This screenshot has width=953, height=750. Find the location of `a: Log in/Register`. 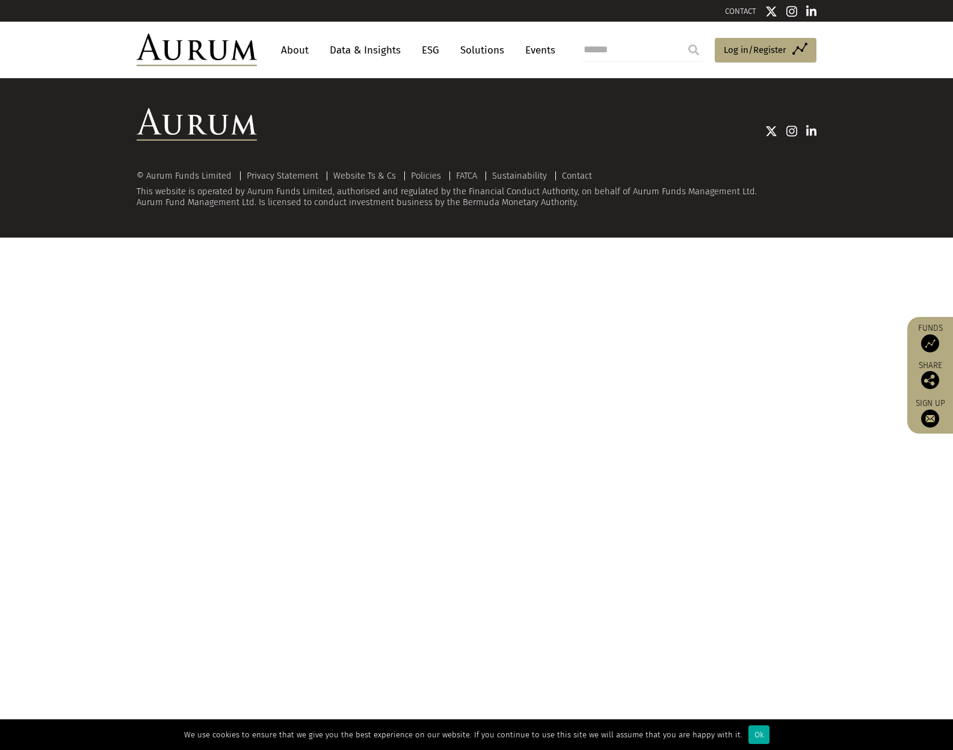

a: Log in/Register is located at coordinates (765, 51).